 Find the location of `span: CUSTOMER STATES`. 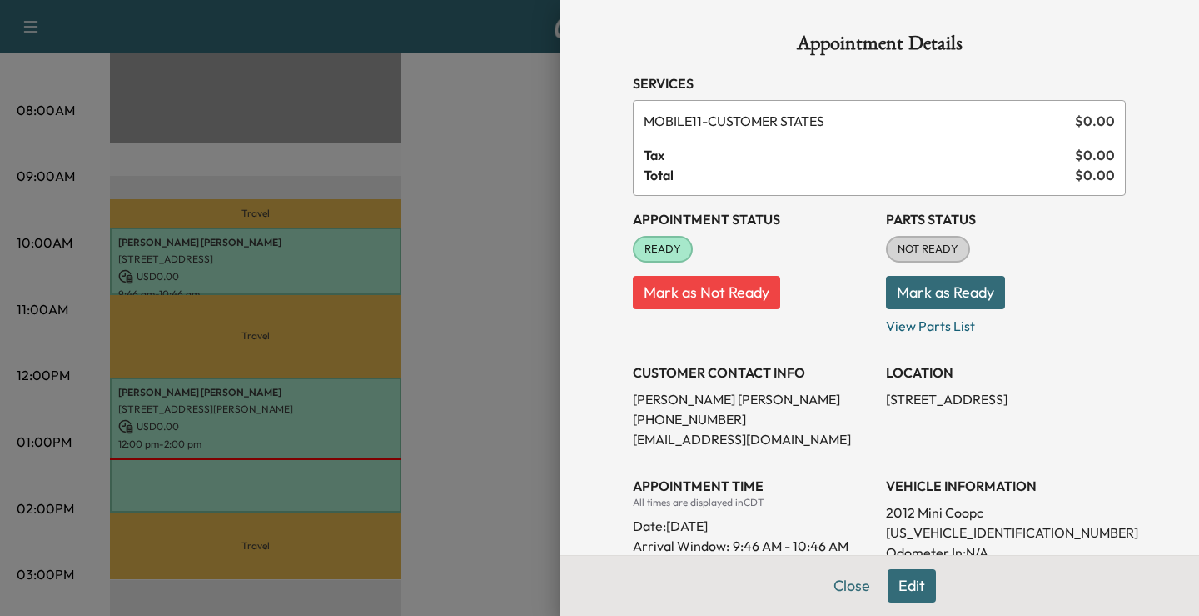

span: CUSTOMER STATES is located at coordinates (856, 121).